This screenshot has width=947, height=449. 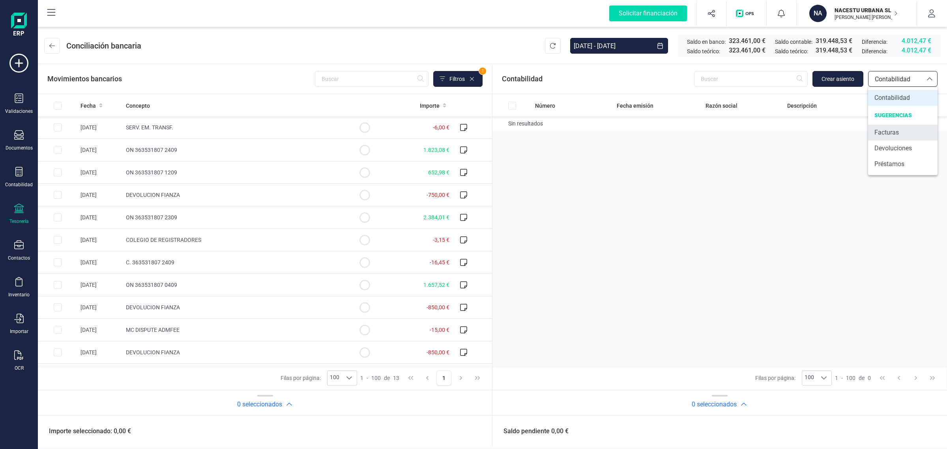 What do you see at coordinates (838, 79) in the screenshot?
I see `span: Crear asiento` at bounding box center [838, 79].